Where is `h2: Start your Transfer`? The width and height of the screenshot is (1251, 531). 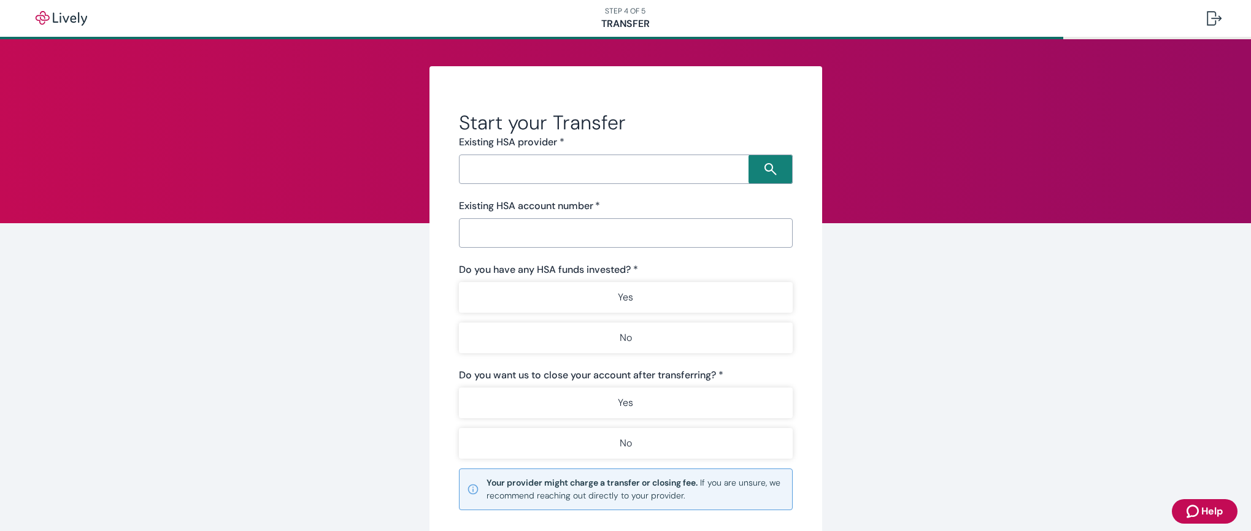
h2: Start your Transfer is located at coordinates (626, 123).